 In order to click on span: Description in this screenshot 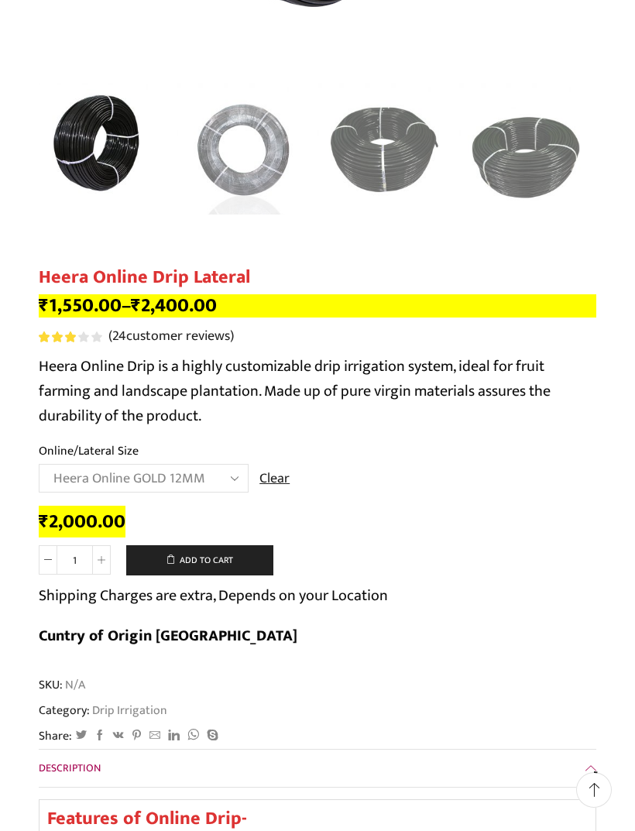, I will do `click(70, 767)`.